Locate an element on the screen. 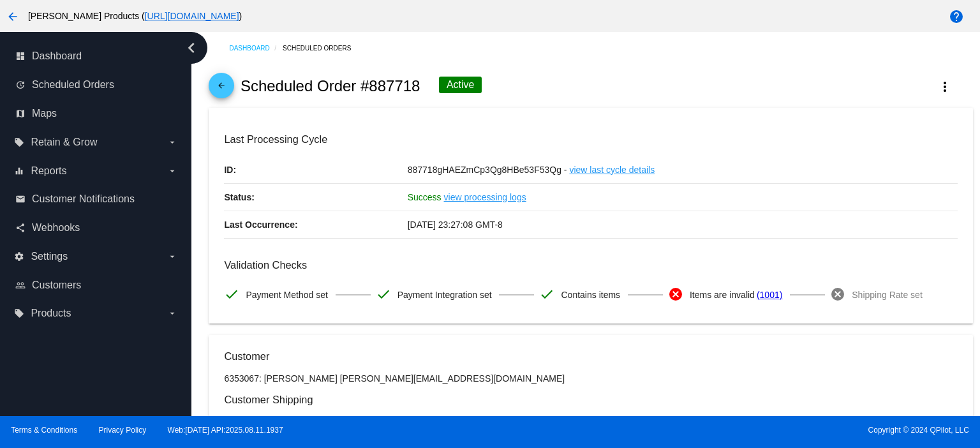  a: Terms & Conditions is located at coordinates (44, 430).